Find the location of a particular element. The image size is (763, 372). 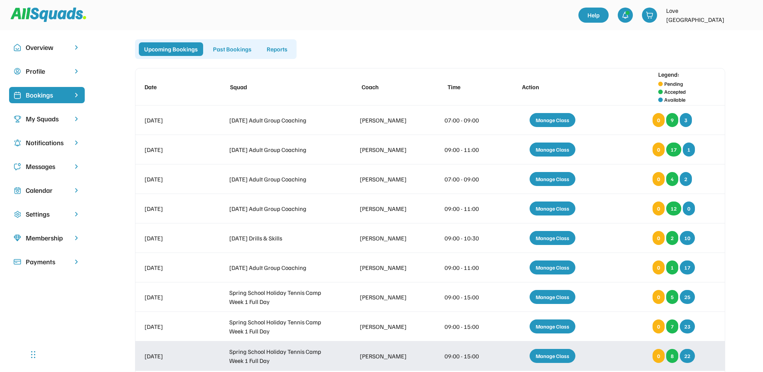

img: Icon%20%2815%29.svg is located at coordinates (17, 262).